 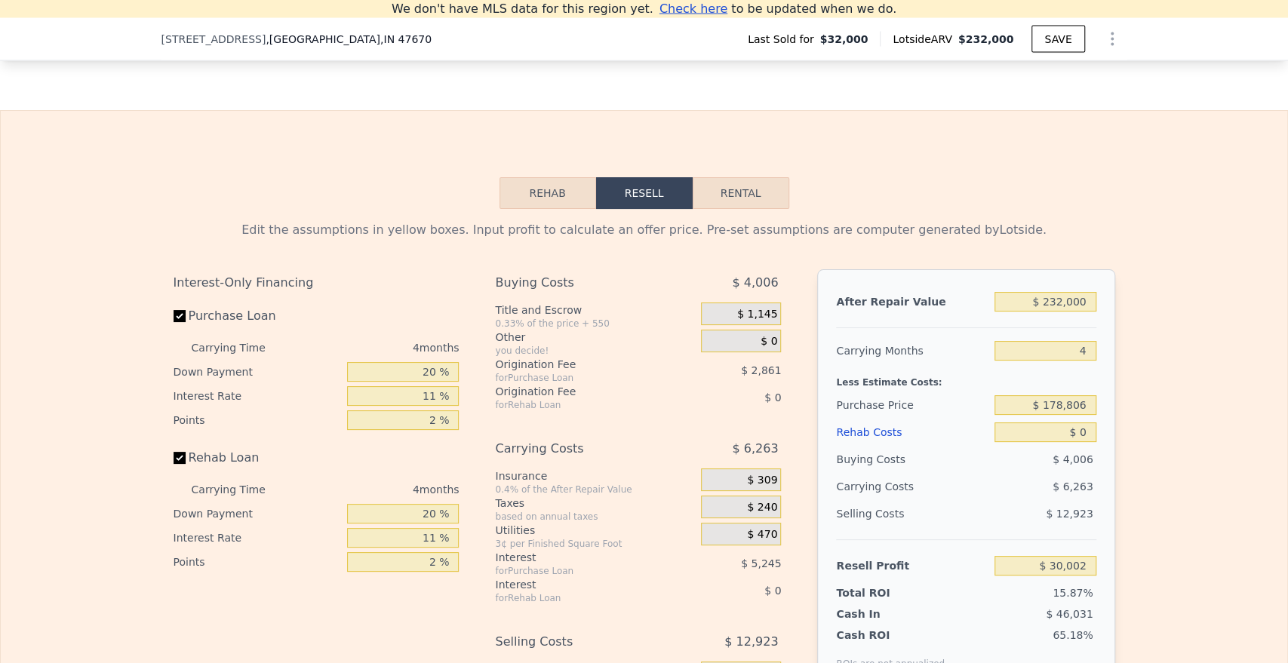 What do you see at coordinates (595, 517) in the screenshot?
I see `div: based on annual taxes` at bounding box center [595, 517].